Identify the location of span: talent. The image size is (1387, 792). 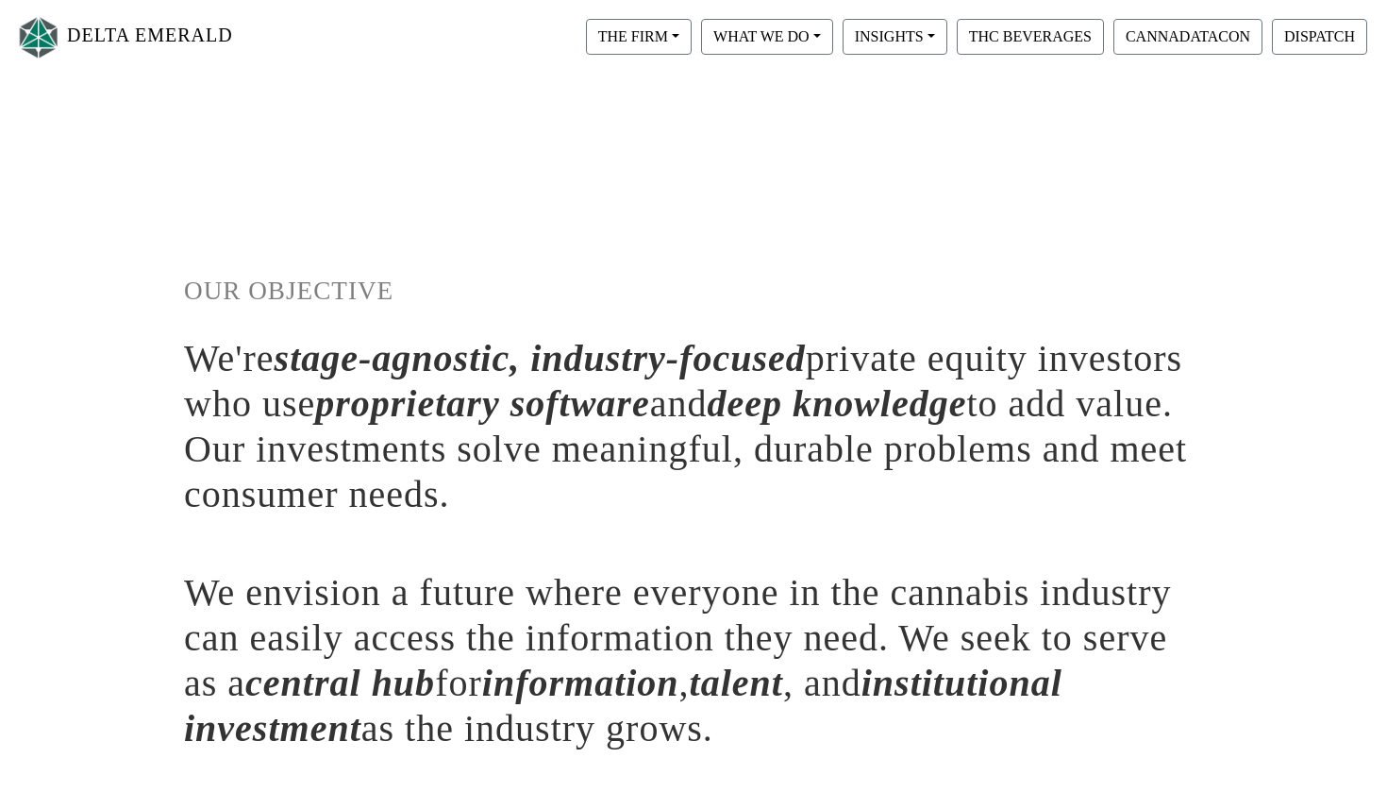
(736, 682).